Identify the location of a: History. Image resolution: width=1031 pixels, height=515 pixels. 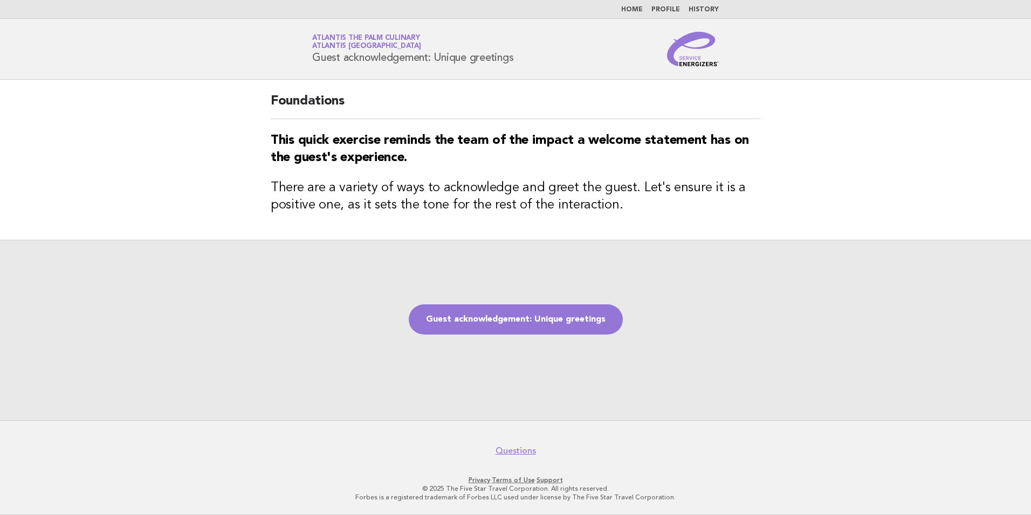
(703, 10).